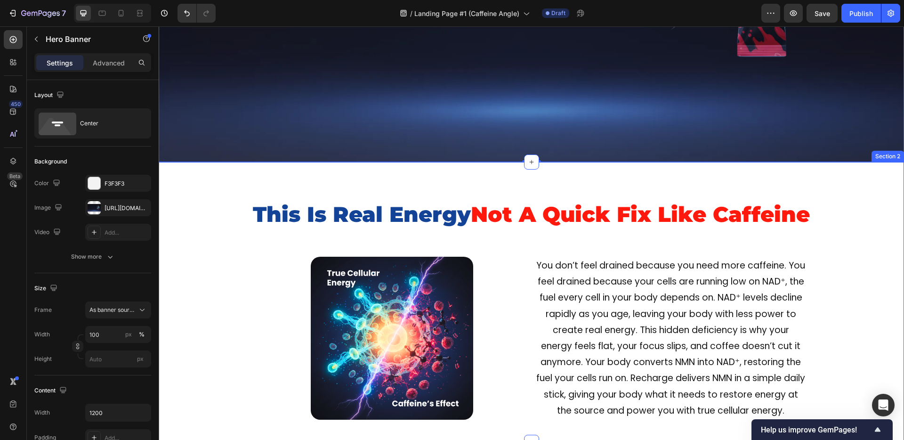  Describe the element at coordinates (129, 334) in the screenshot. I see `div: px` at that location.